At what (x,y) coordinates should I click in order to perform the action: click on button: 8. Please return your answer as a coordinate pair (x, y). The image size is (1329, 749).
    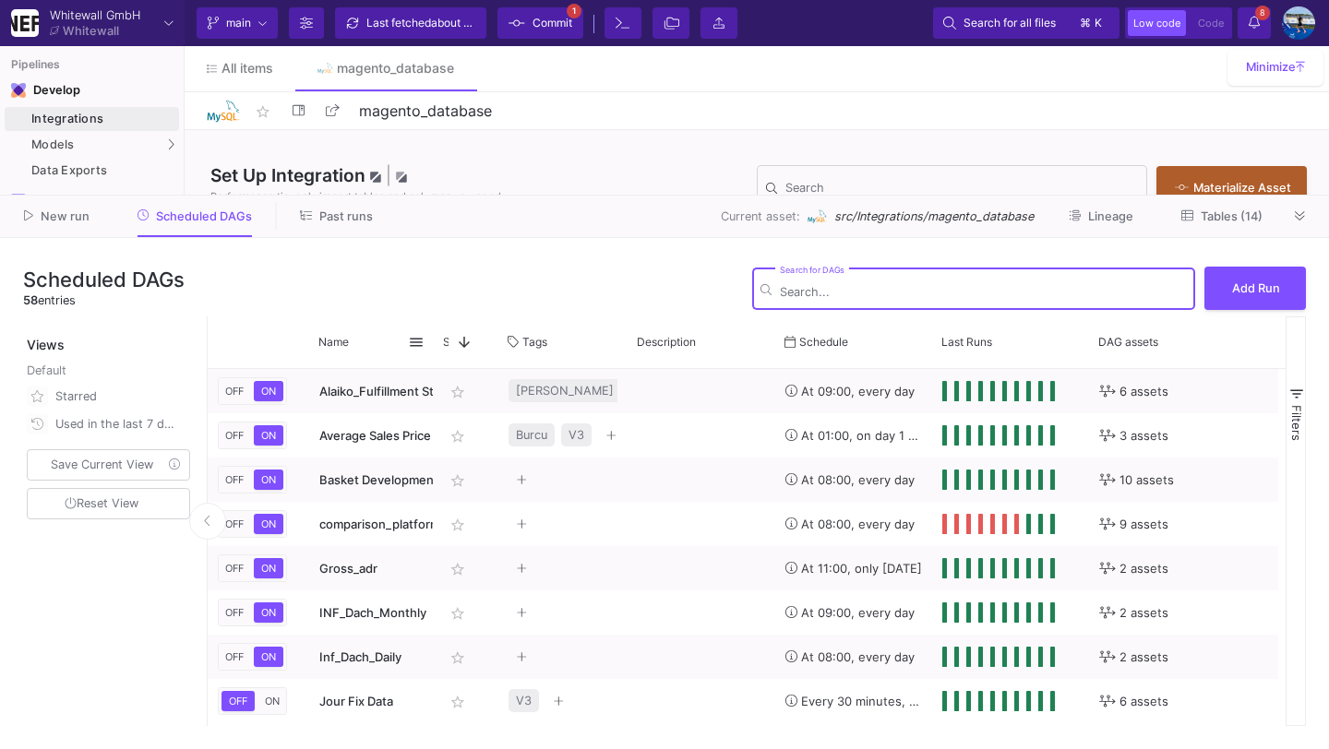
    Looking at the image, I should click on (1254, 23).